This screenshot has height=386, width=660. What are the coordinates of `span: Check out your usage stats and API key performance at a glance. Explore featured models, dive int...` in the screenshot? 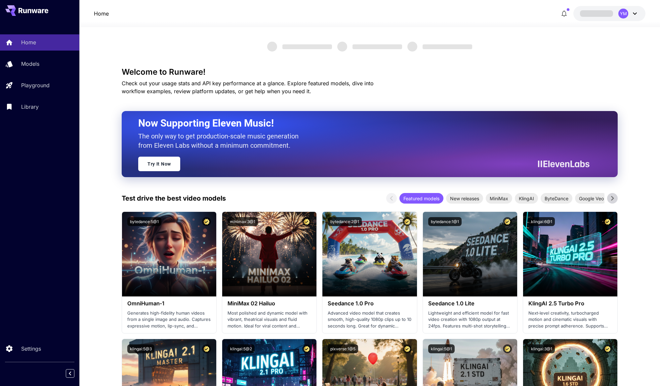 It's located at (248, 87).